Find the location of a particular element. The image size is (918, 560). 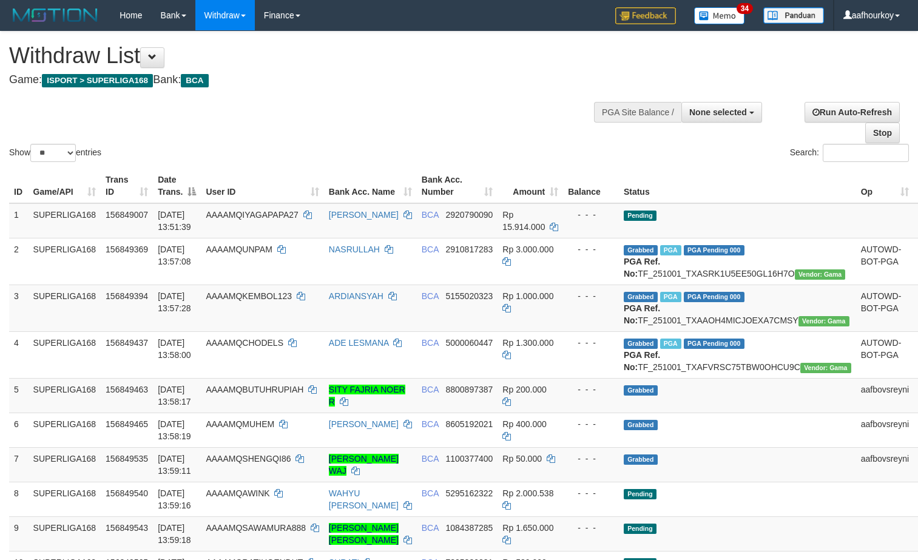

input: Search: is located at coordinates (865, 153).